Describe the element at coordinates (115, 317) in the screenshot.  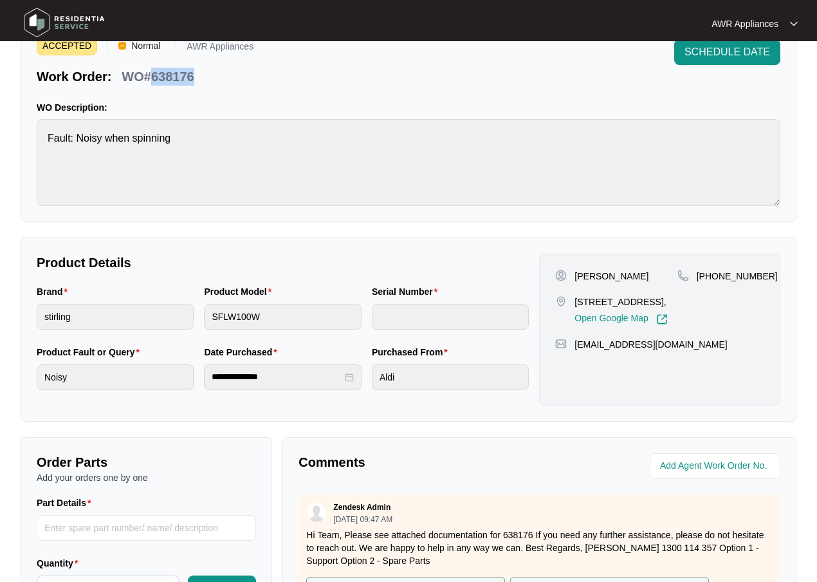
I see `input: Brand` at that location.